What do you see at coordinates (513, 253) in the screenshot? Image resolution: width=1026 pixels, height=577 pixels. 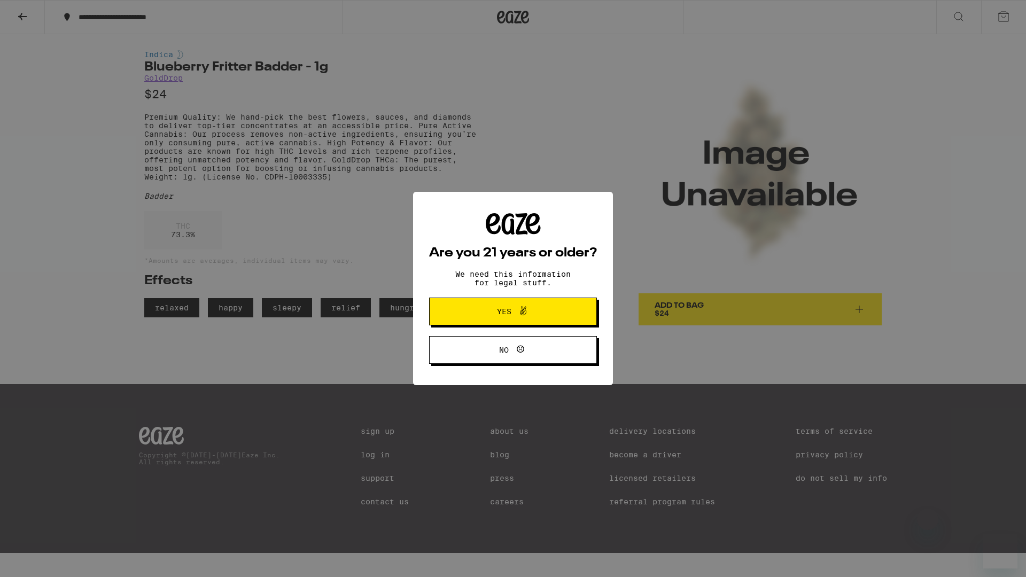 I see `h2: Are you 21 years or older?` at bounding box center [513, 253].